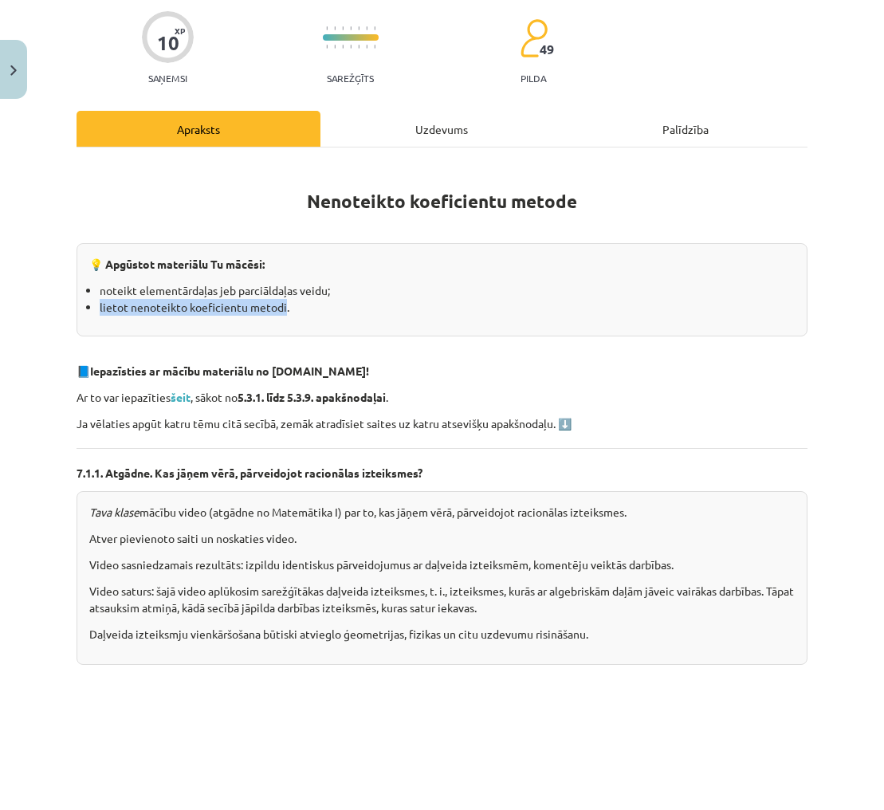 This screenshot has width=884, height=810. I want to click on p: pilda, so click(533, 78).